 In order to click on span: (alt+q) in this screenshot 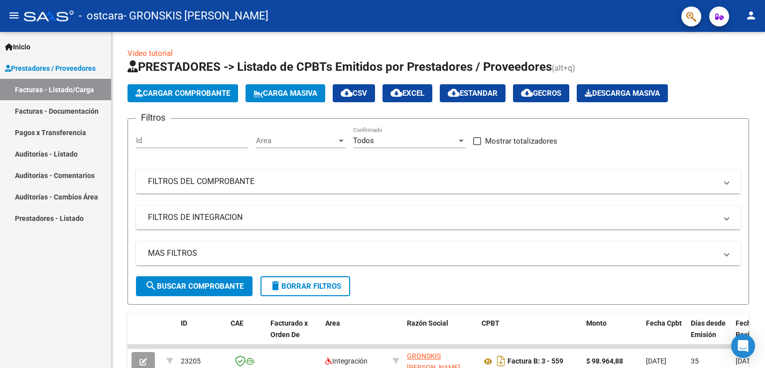, I will do `click(564, 68)`.